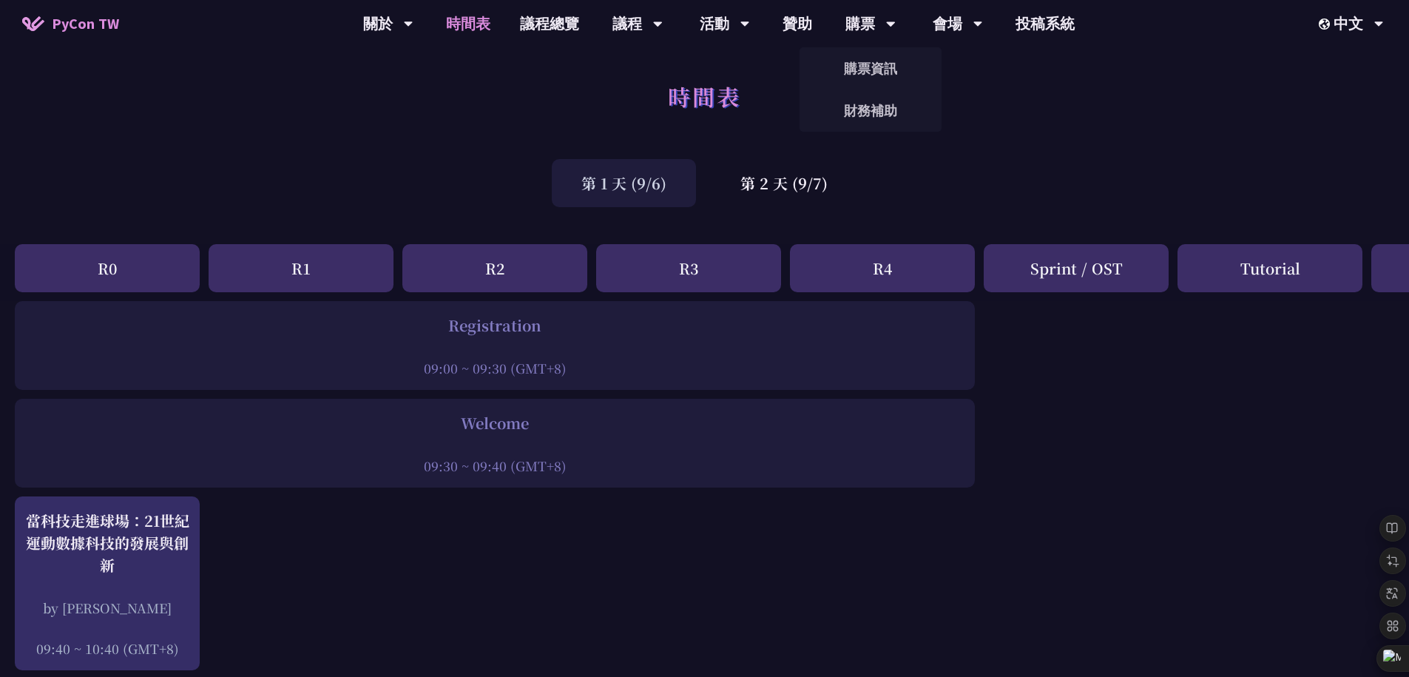 The image size is (1409, 677). Describe the element at coordinates (495, 423) in the screenshot. I see `div: Welcome` at that location.